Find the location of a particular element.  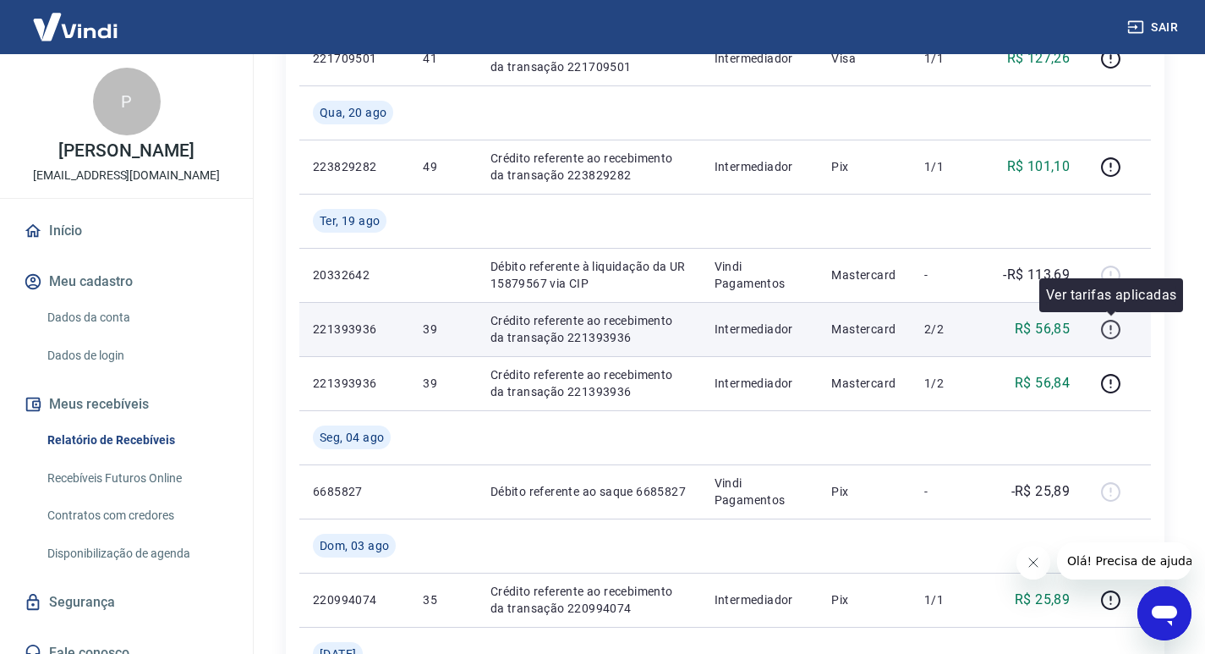

p: 221709501 is located at coordinates (354, 58).